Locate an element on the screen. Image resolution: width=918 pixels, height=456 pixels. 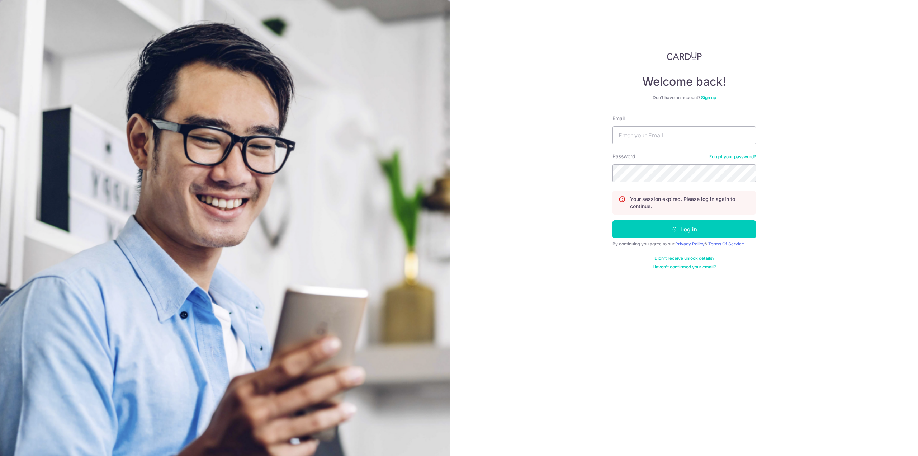
div: By continuing you agree to our & is located at coordinates (684, 244).